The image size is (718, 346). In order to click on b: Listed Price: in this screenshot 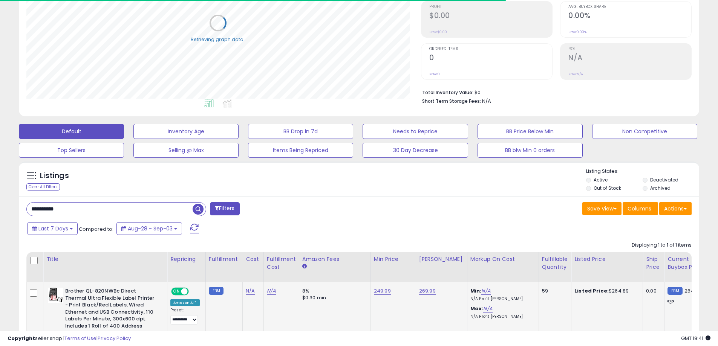, I will do `click(592, 291)`.